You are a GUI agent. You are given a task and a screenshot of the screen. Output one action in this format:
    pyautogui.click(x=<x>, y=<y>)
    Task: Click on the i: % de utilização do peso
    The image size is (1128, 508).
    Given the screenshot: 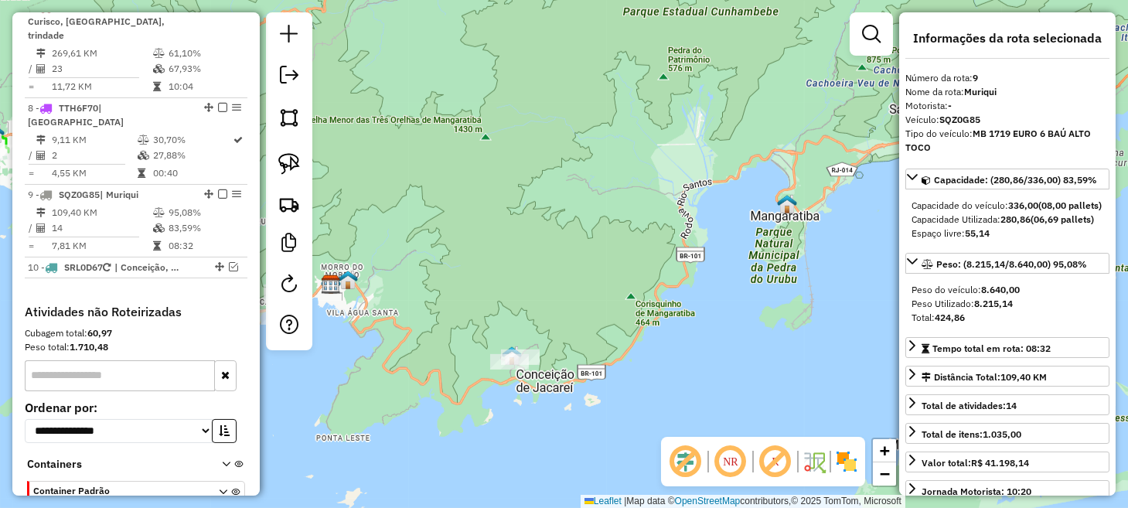 What is the action you would take?
    pyautogui.click(x=159, y=213)
    